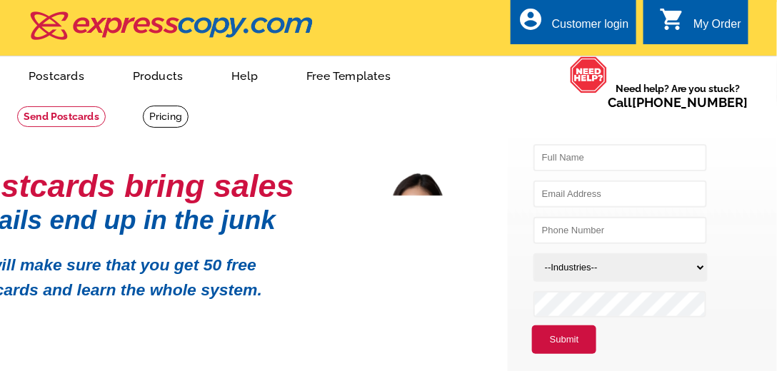 The width and height of the screenshot is (777, 371). What do you see at coordinates (589, 75) in the screenshot?
I see `img: help` at bounding box center [589, 75].